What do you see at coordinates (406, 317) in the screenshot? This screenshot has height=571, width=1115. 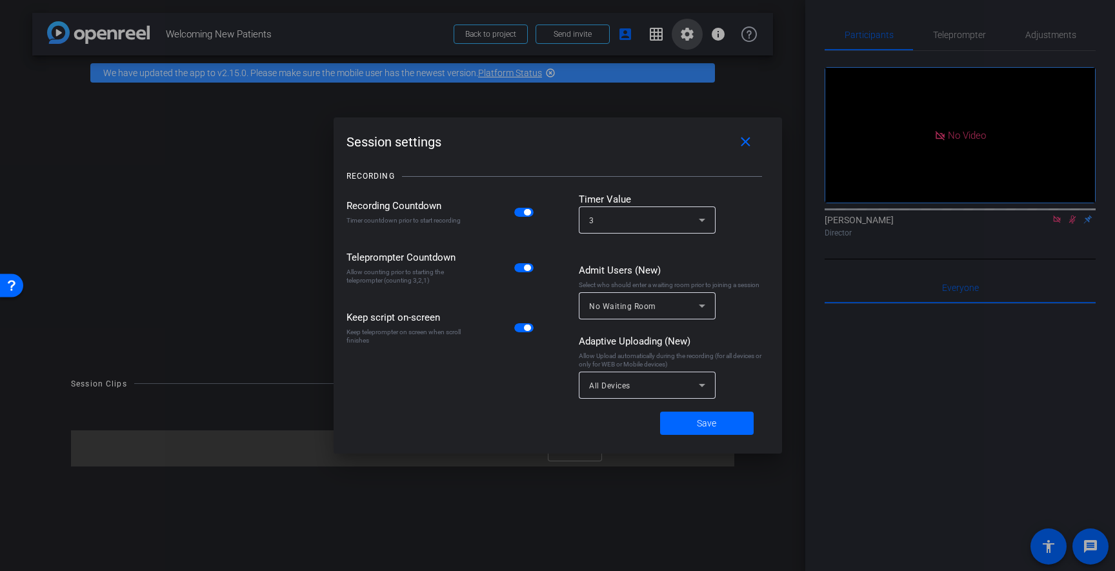 I see `div: Keep script on-screen` at bounding box center [406, 317].